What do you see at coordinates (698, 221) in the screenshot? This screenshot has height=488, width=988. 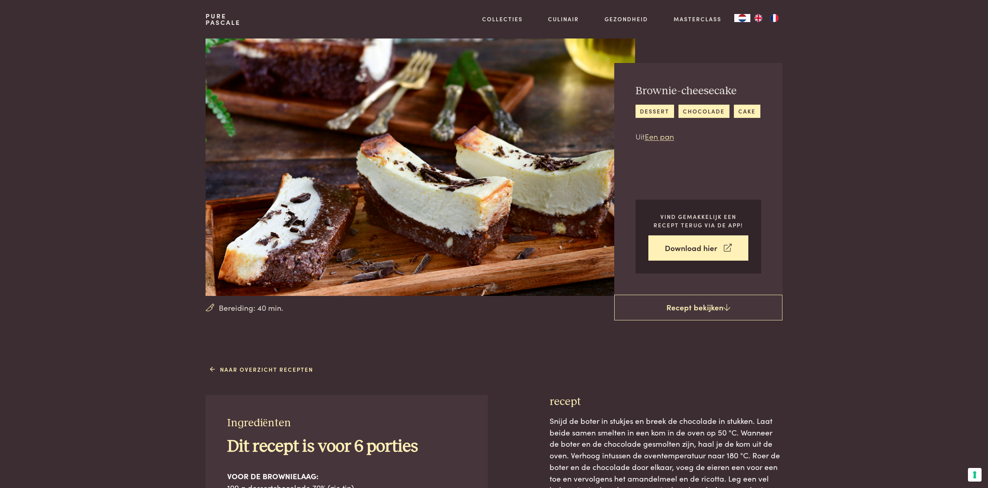 I see `p: Vind gemakkelijk een recept terug via de app!` at bounding box center [698, 221].